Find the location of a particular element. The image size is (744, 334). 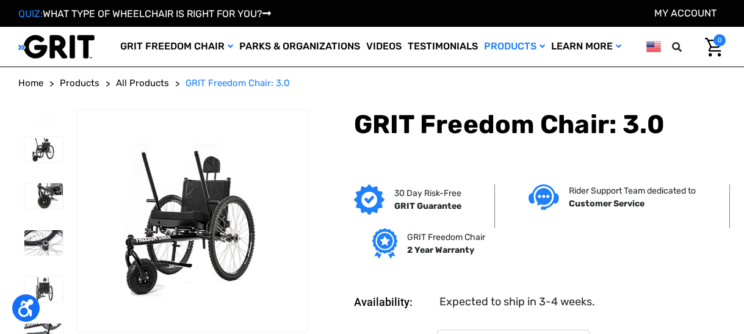

strong: Customer Service is located at coordinates (607, 203).